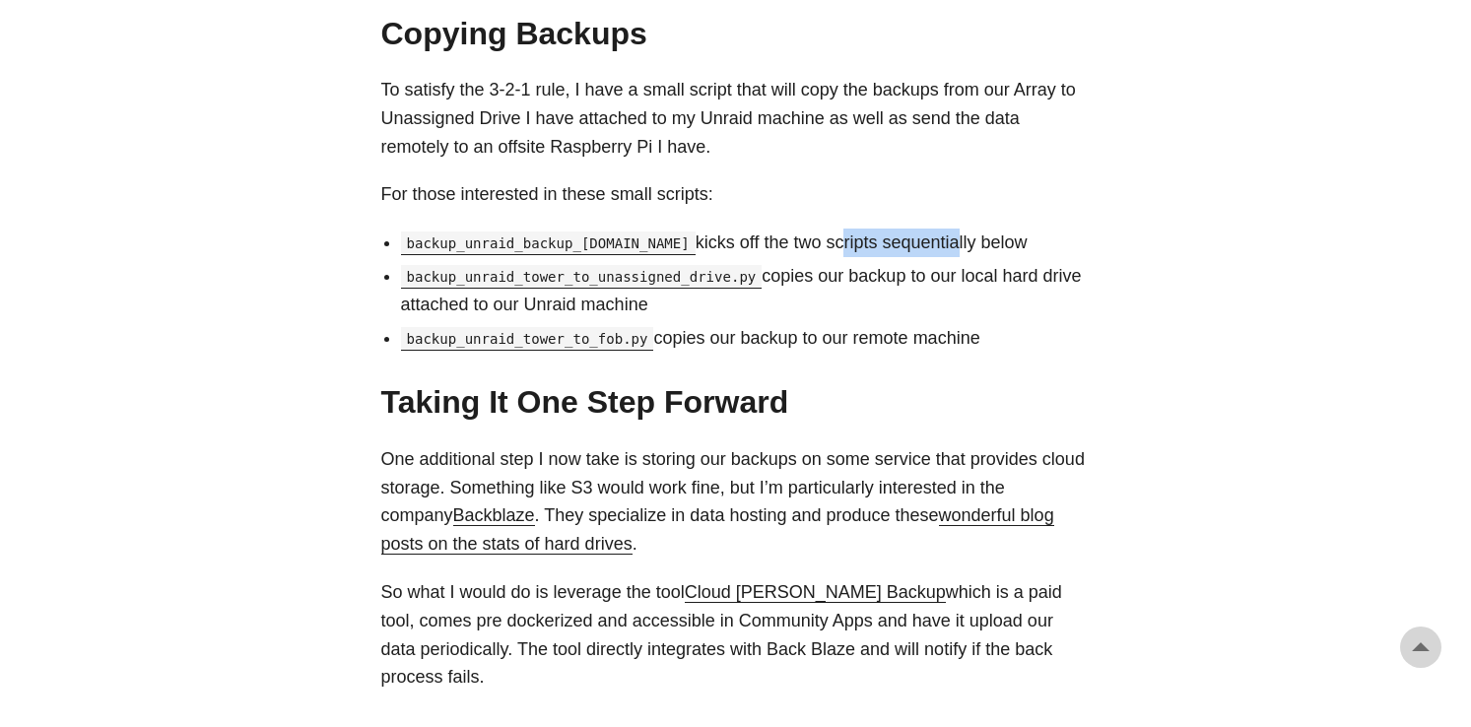 This screenshot has height=727, width=1471. I want to click on a: backup_unraid_tower_to_unassigned_drive.py, so click(581, 276).